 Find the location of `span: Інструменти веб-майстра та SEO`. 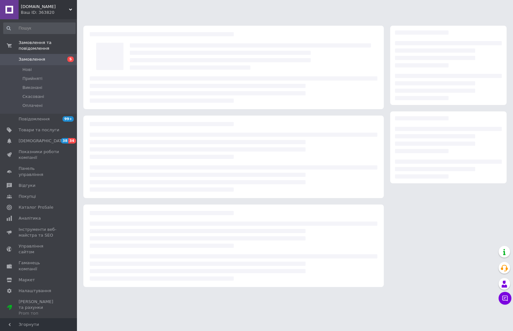

span: Інструменти веб-майстра та SEO is located at coordinates (39, 232).